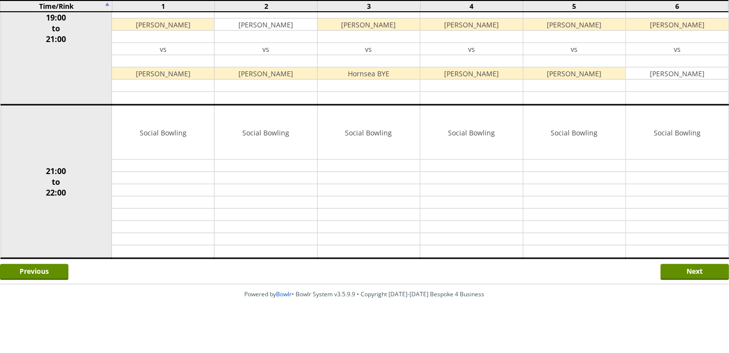  What do you see at coordinates (56, 182) in the screenshot?
I see `td: 21:00 to 22:00` at bounding box center [56, 182].